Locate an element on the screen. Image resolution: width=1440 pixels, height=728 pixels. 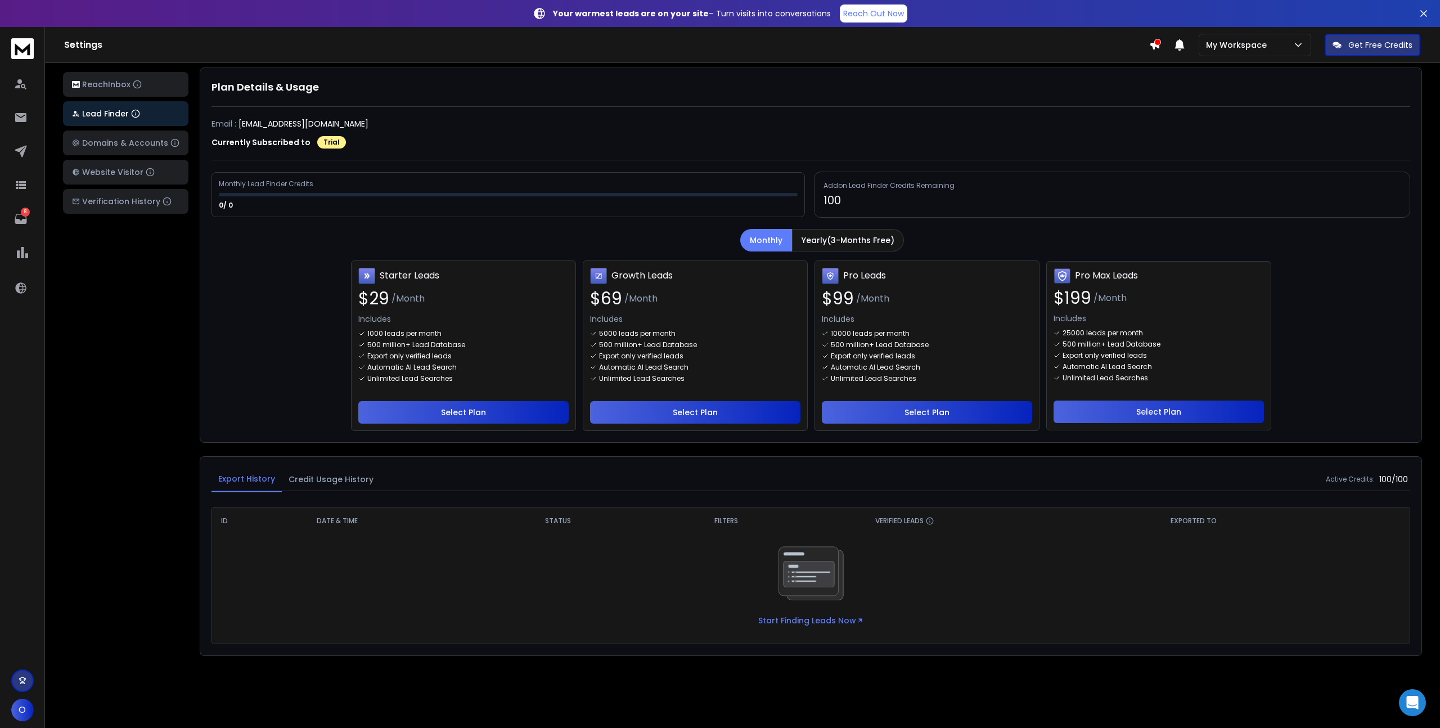
span: VERIFIED LEADS is located at coordinates (899, 521).